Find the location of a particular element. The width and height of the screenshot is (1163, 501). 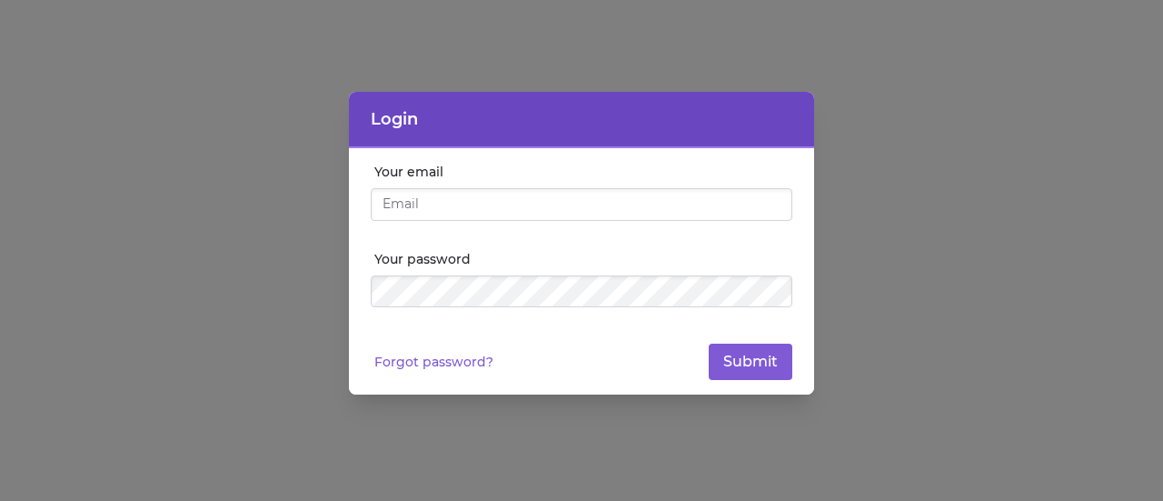

a: Forgot password? is located at coordinates (433, 362).